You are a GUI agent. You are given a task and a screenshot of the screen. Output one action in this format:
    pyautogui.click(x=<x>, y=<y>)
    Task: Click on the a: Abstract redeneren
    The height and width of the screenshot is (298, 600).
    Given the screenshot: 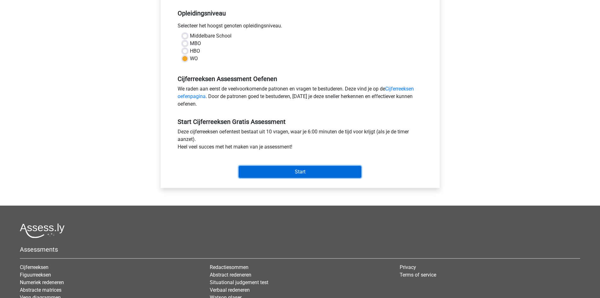 What is the action you would take?
    pyautogui.click(x=231, y=274)
    